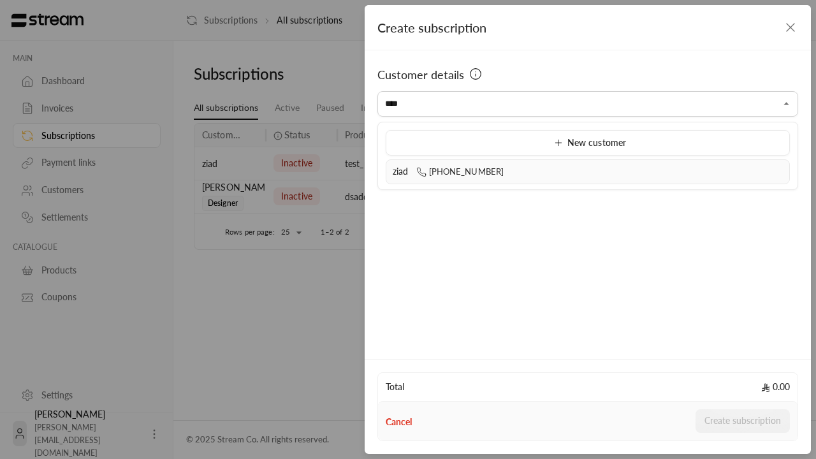  Describe the element at coordinates (775, 387) in the screenshot. I see `span: 0.00` at that location.